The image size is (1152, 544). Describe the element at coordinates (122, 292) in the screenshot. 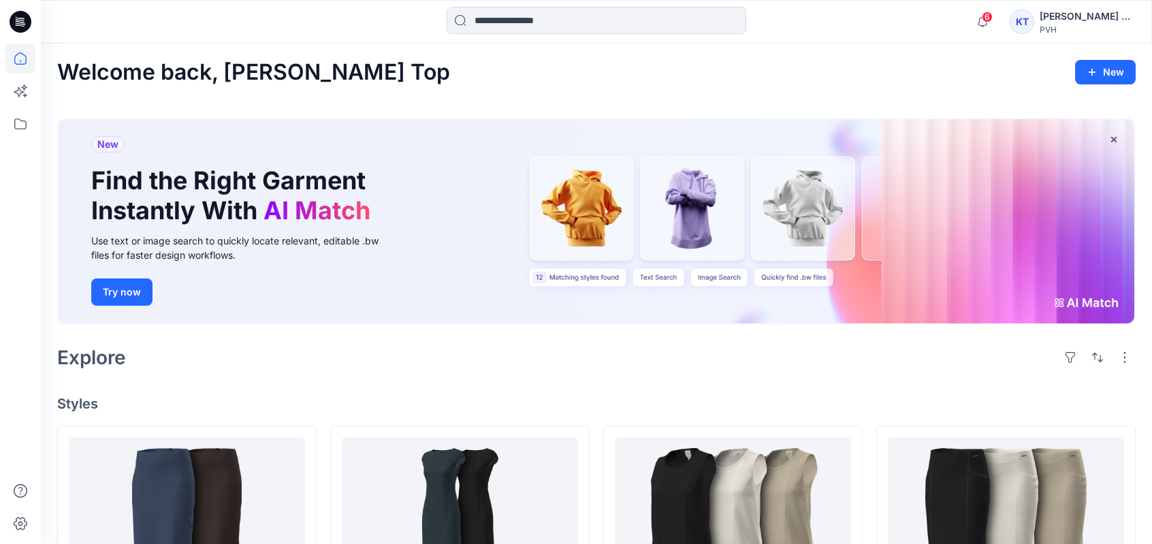

I see `button: Try now` at that location.